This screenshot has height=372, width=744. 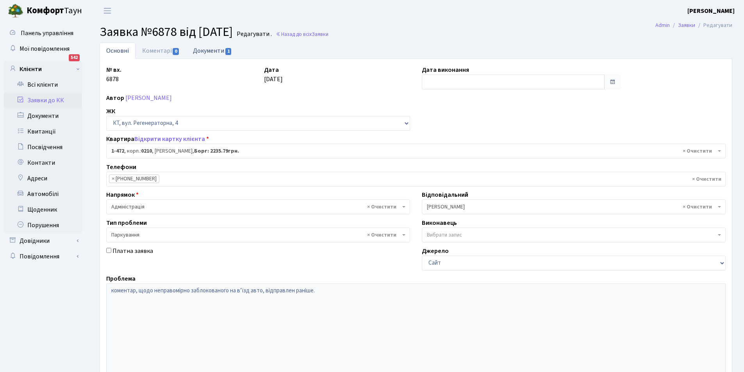 What do you see at coordinates (43, 147) in the screenshot?
I see `a: Посвідчення` at bounding box center [43, 147].